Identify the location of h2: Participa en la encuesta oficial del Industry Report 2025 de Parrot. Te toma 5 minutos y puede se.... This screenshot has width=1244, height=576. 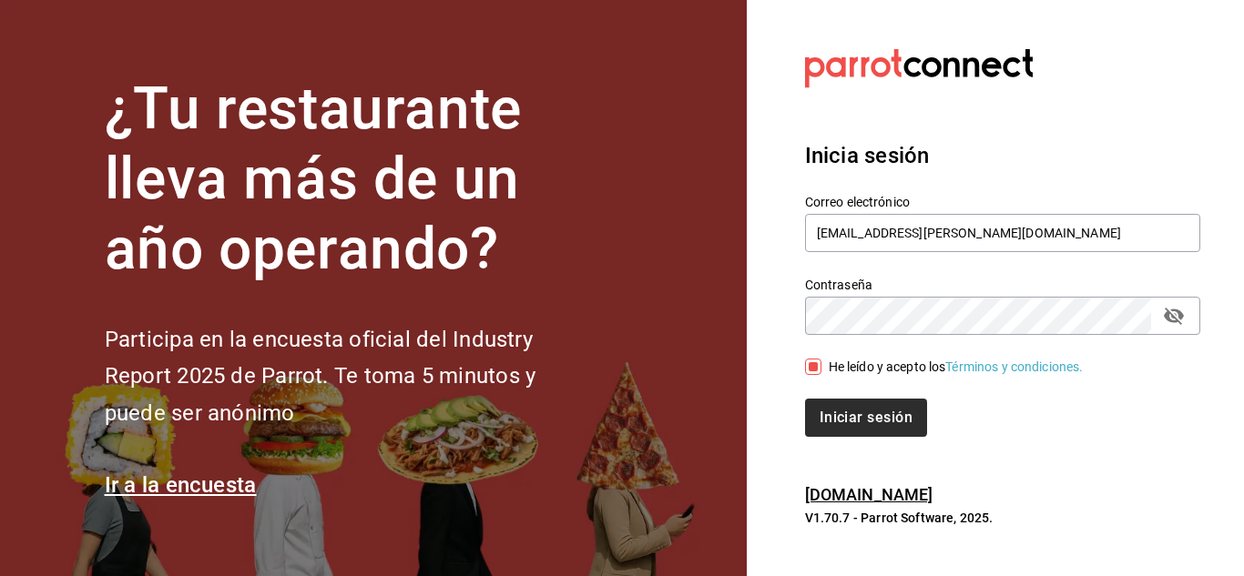
(351, 377).